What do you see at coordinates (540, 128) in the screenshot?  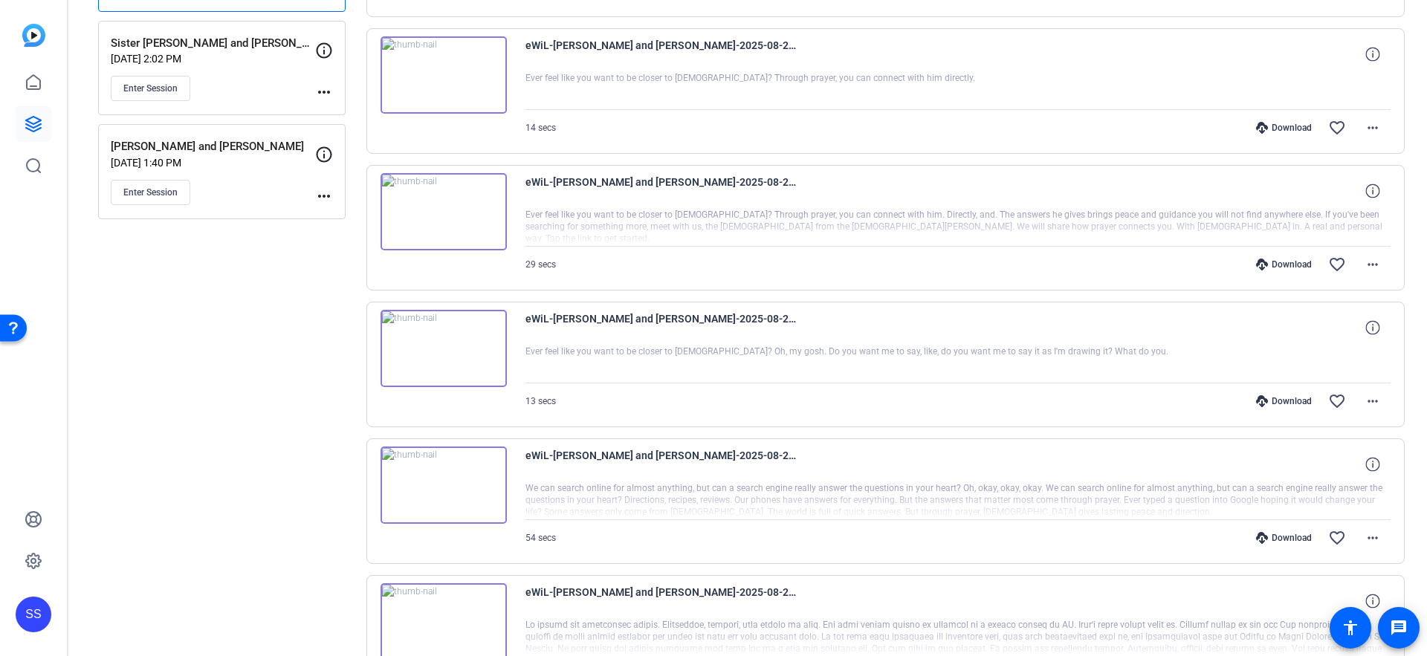 I see `span: 14 secs` at bounding box center [540, 128].